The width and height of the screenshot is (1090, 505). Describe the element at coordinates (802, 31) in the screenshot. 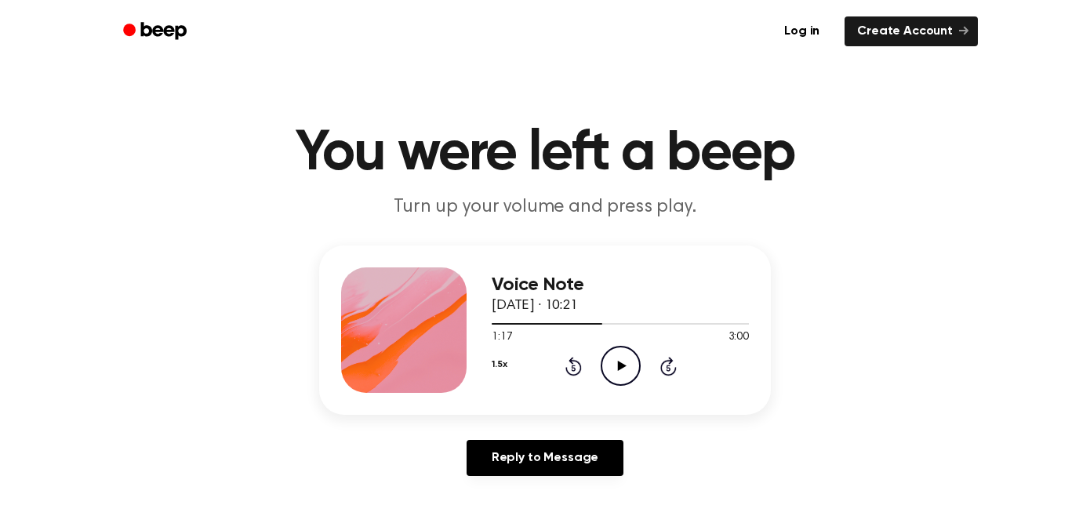

I see `a: Log in` at that location.